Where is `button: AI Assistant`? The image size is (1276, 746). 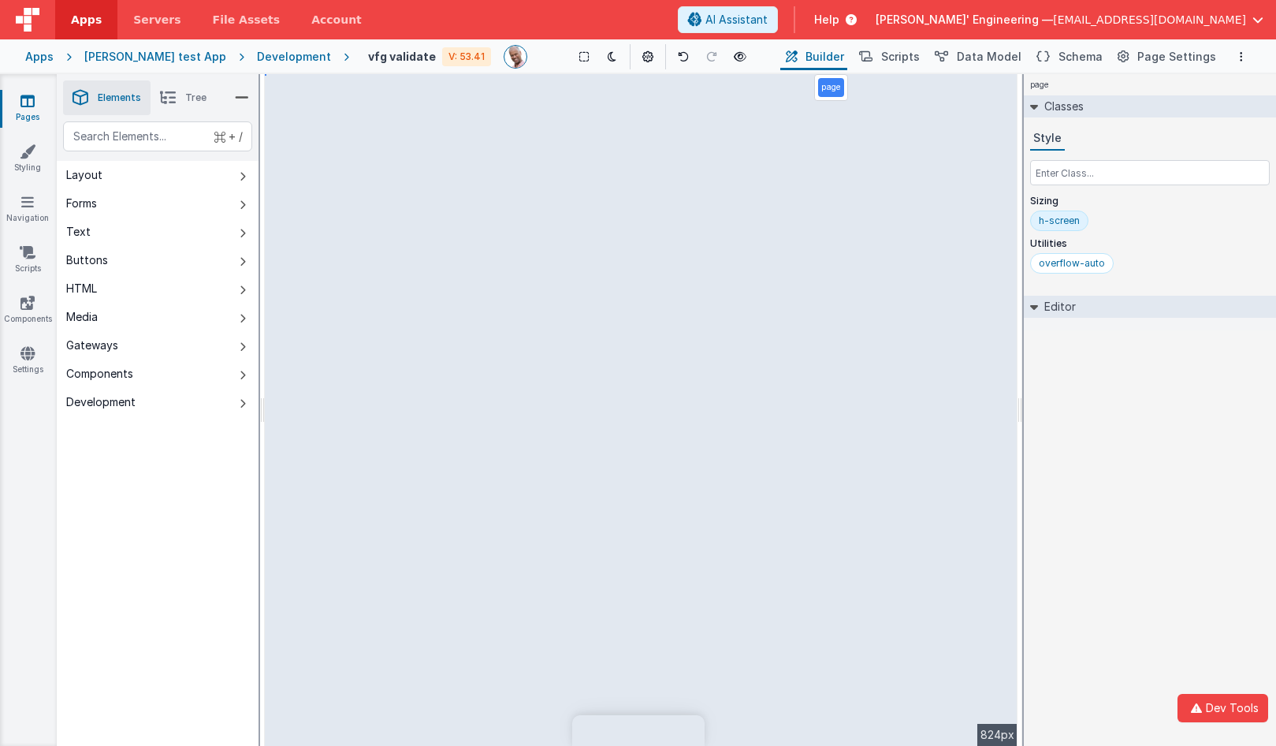 button: AI Assistant is located at coordinates (727, 20).